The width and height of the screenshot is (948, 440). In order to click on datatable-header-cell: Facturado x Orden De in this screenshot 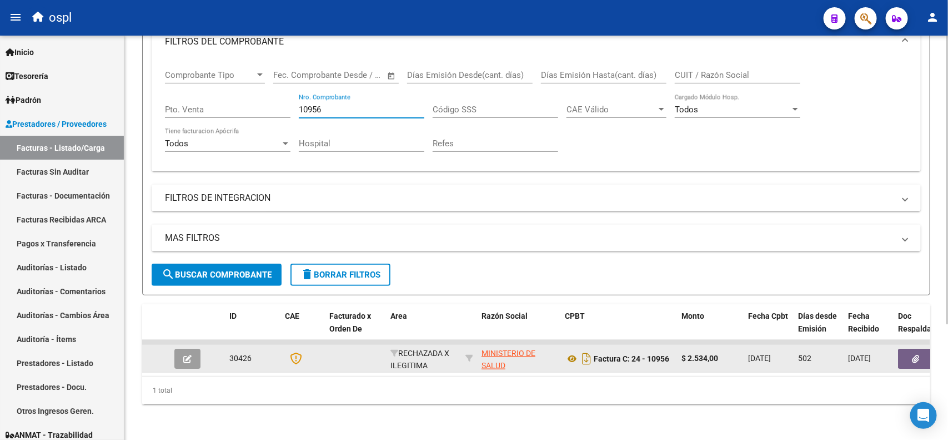, I will do `click(356, 328)`.